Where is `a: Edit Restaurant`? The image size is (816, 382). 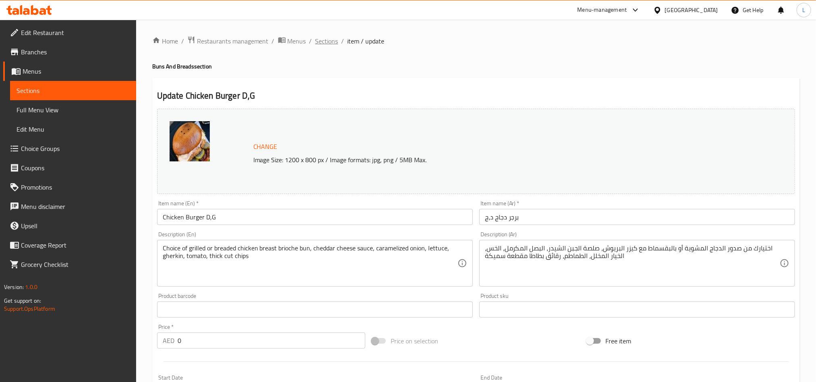 a: Edit Restaurant is located at coordinates (70, 33).